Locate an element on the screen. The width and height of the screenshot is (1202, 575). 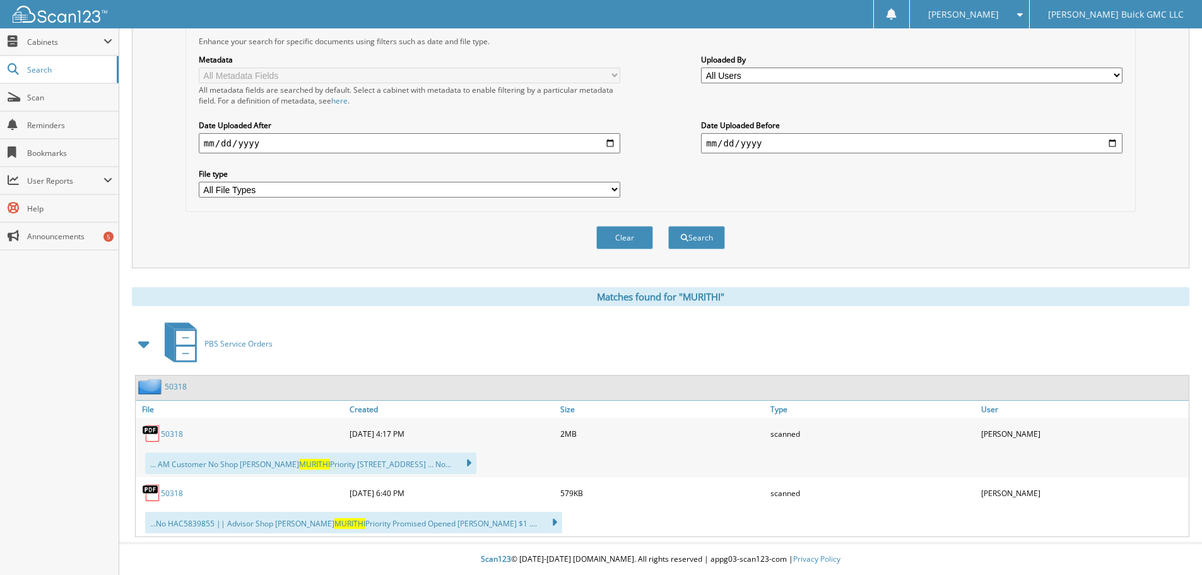
label: Uploaded By is located at coordinates (912, 59).